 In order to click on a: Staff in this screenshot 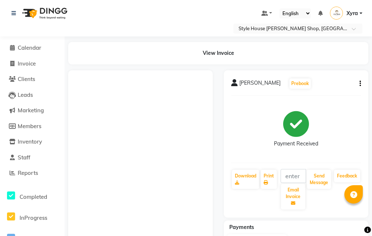, I will do `click(32, 158)`.